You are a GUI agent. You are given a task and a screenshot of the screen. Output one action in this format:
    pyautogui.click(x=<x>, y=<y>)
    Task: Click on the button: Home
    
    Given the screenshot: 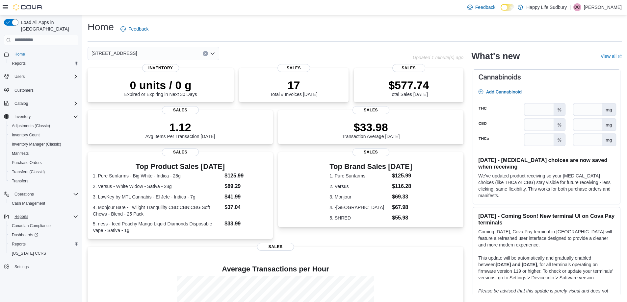 What is the action you would take?
    pyautogui.click(x=41, y=54)
    